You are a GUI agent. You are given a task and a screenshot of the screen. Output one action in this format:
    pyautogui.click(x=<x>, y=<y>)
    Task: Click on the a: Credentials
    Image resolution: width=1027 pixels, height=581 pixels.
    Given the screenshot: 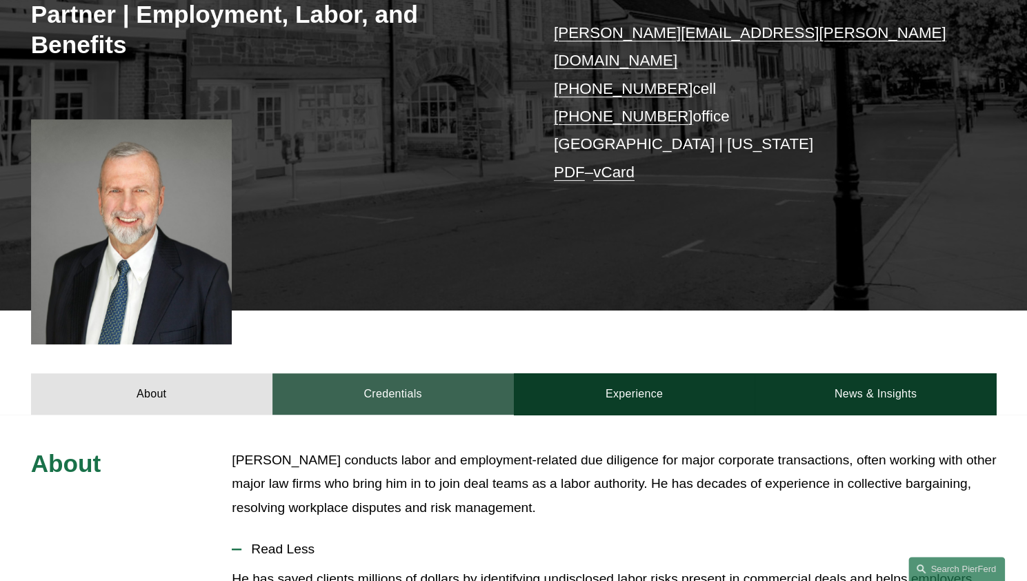 What is the action you would take?
    pyautogui.click(x=393, y=394)
    